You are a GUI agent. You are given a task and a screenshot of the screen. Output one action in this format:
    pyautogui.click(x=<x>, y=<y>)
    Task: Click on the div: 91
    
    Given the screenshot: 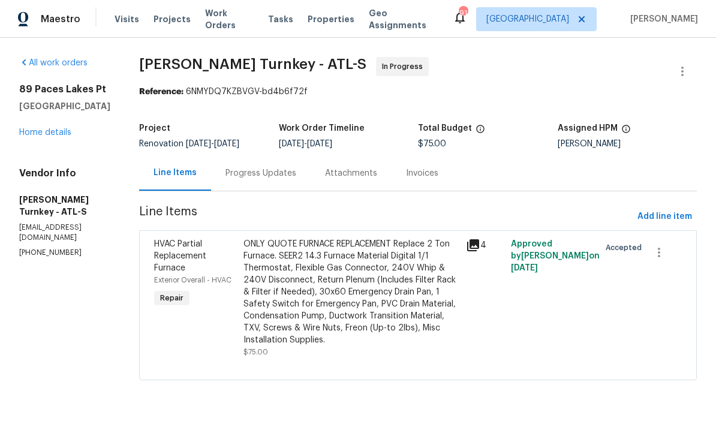 What is the action you would take?
    pyautogui.click(x=463, y=13)
    